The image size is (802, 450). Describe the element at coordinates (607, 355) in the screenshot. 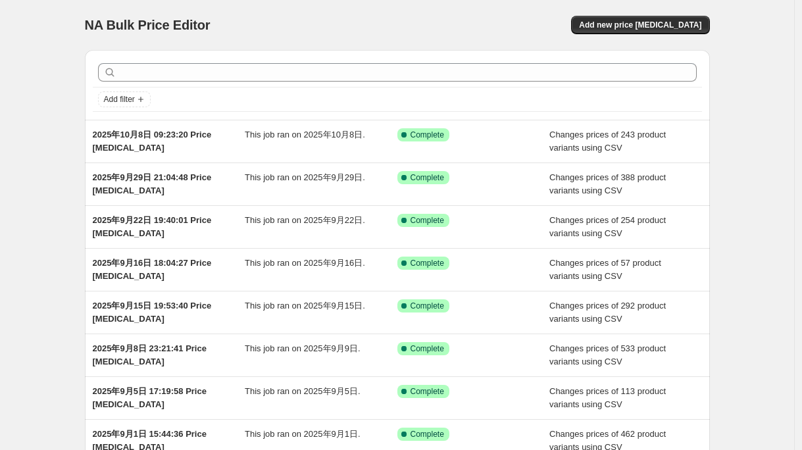

I see `span: Changes prices of 533 product variants using CSV` at that location.